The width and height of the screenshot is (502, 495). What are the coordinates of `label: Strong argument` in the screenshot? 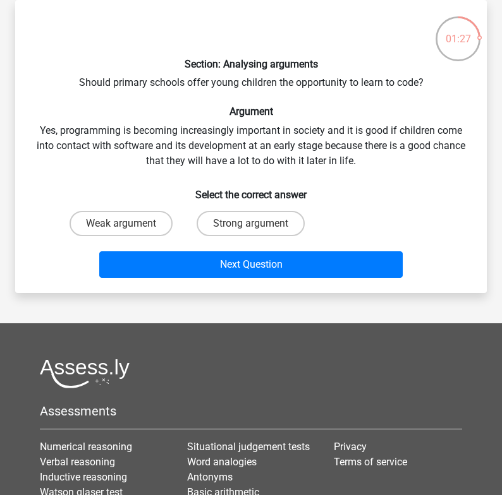 It's located at (250, 224).